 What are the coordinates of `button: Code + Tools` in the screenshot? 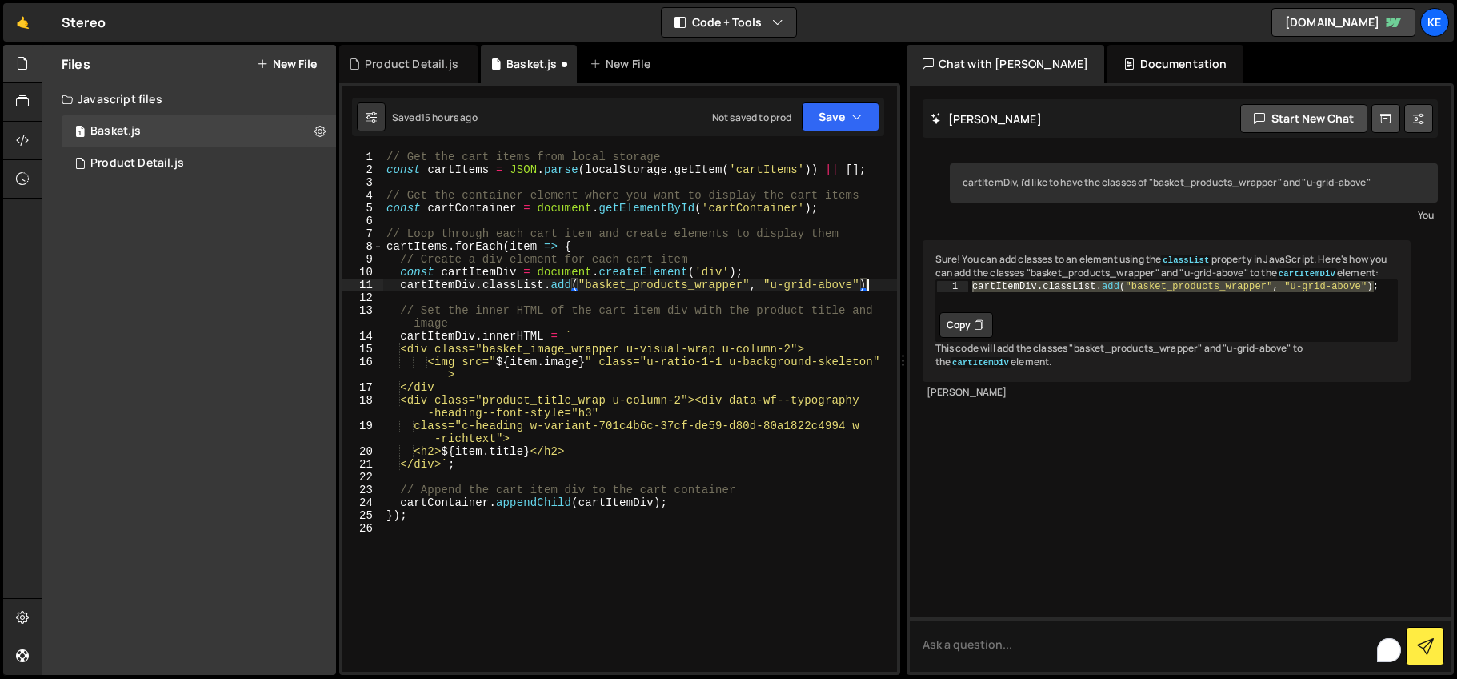 It's located at (729, 22).